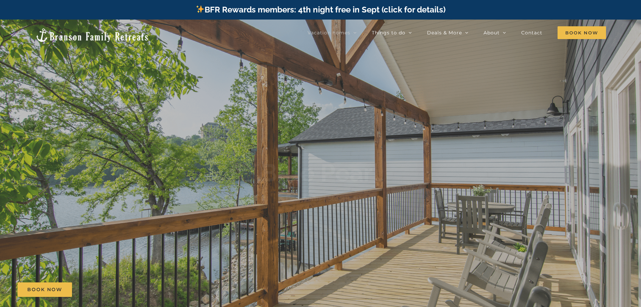 The image size is (641, 307). What do you see at coordinates (532, 33) in the screenshot?
I see `span: Contact` at bounding box center [532, 33].